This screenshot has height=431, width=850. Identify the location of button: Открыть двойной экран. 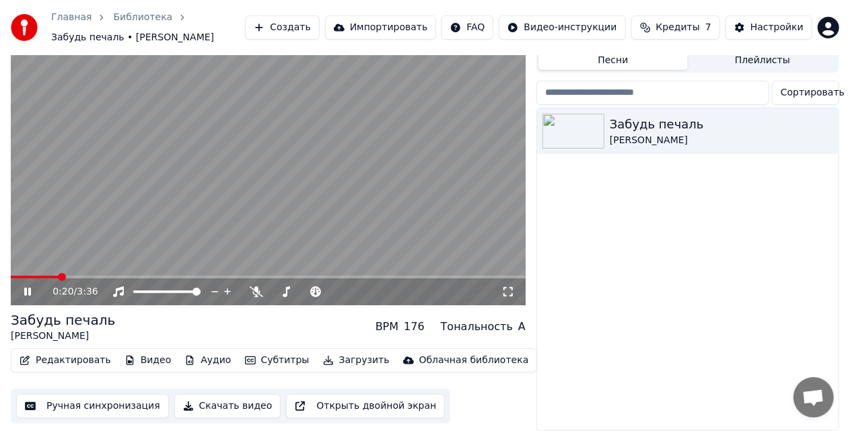
(365, 406).